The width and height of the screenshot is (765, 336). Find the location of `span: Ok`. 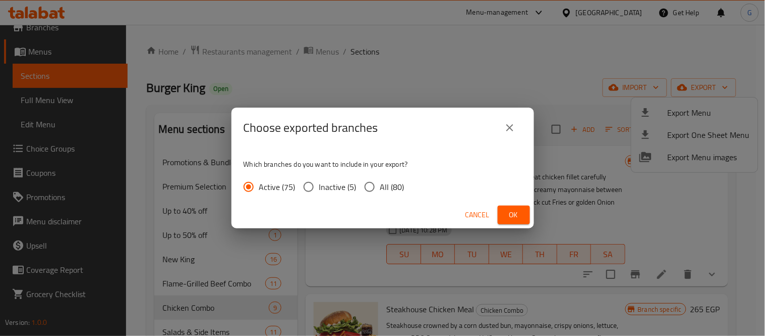

span: Ok is located at coordinates (514, 214).